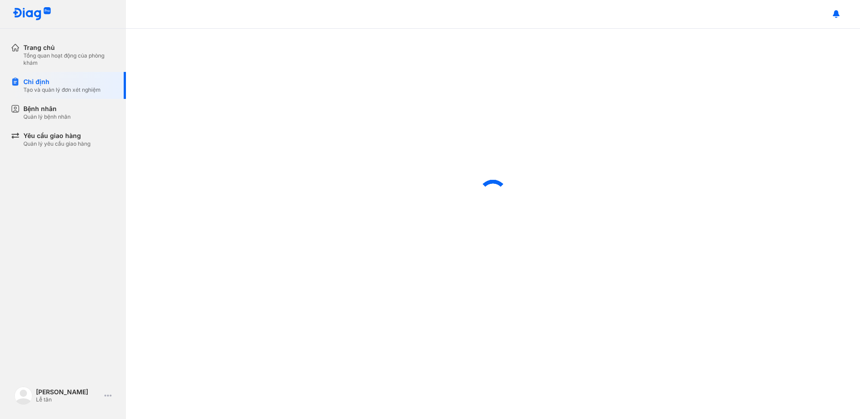  I want to click on div: Tổng quan hoạt động của phòng khám, so click(69, 59).